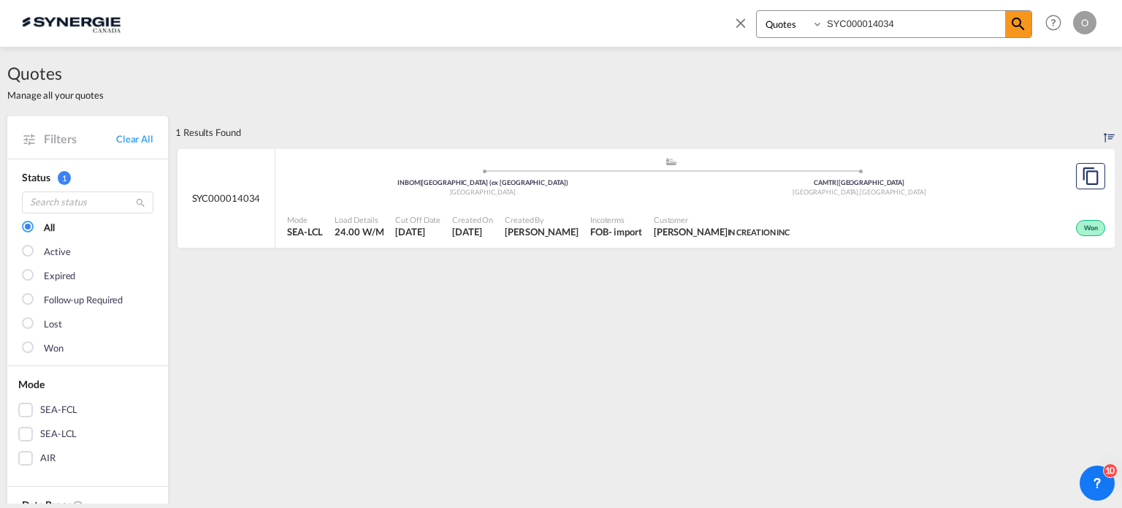 The width and height of the screenshot is (1122, 508). I want to click on md-checkbox: SEA-LCL, so click(88, 434).